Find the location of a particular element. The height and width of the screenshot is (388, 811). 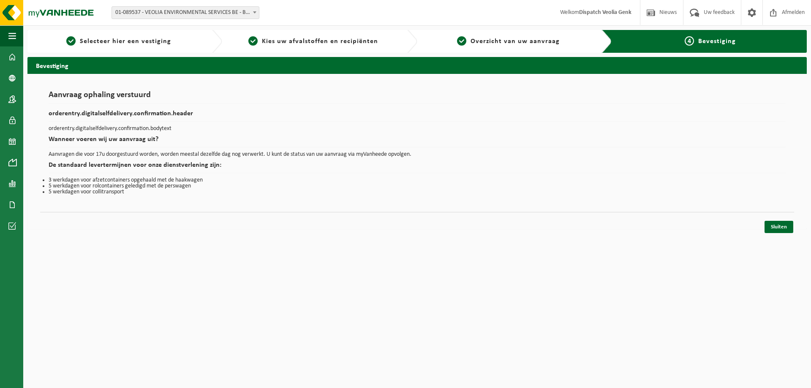

p: Aanvragen die voor 17u doorgestuurd worden, worden meestal dezelfde dag nog verwerkt. U kunt de s... is located at coordinates (417, 155).